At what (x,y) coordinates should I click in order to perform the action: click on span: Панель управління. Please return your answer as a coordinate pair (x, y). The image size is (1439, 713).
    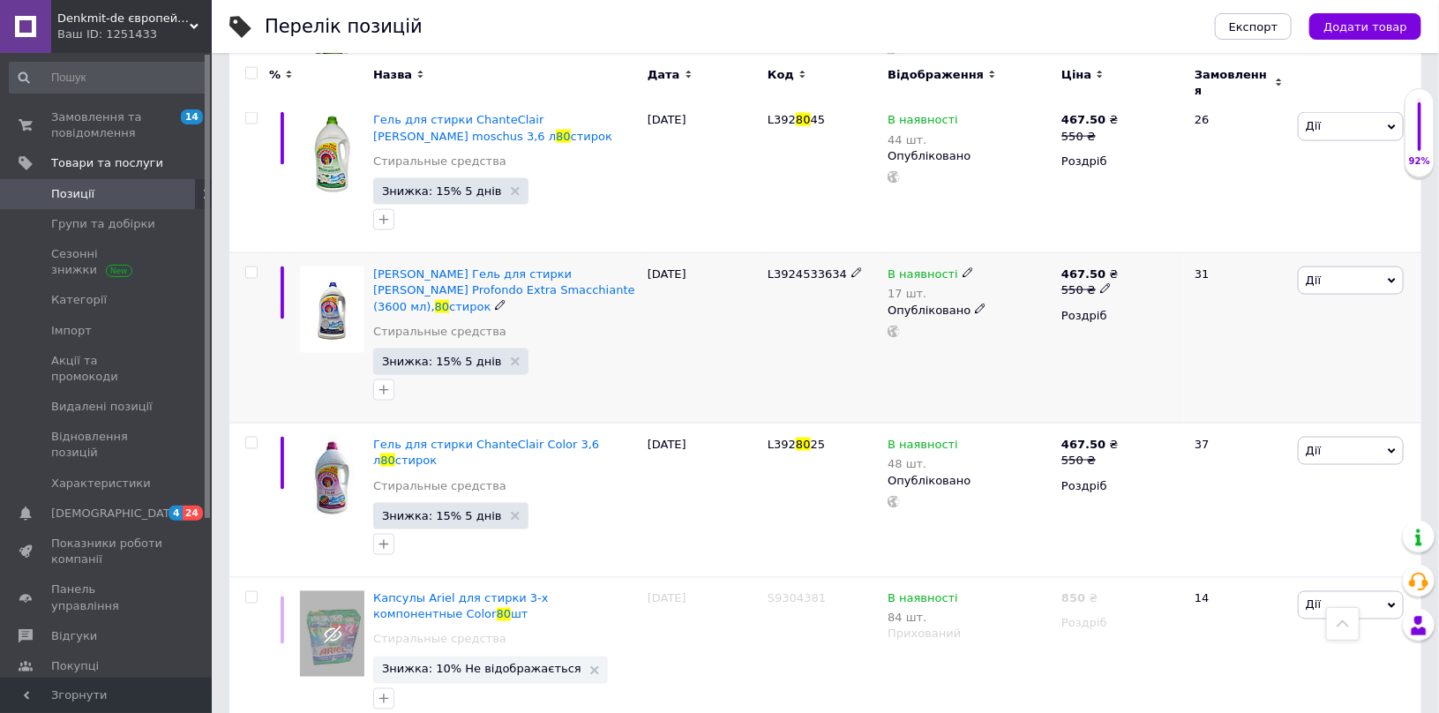
    Looking at the image, I should click on (107, 597).